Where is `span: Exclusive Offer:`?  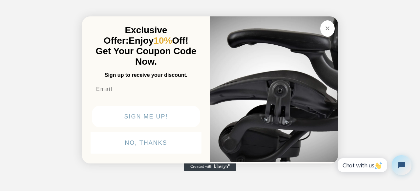
span: Exclusive Offer: is located at coordinates (136, 35).